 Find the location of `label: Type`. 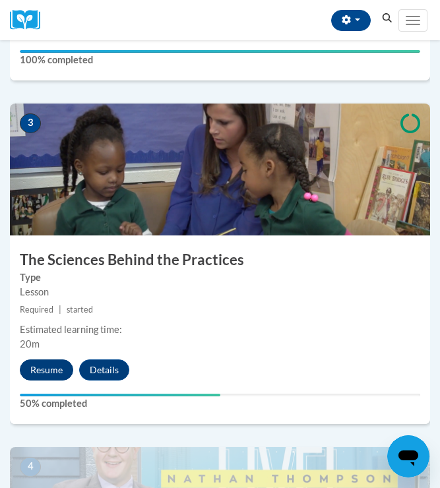

label: Type is located at coordinates (220, 278).